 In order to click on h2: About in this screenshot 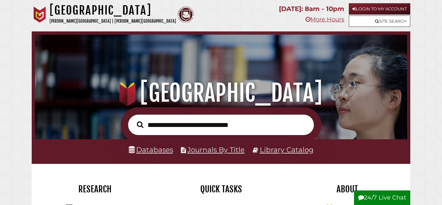, I will do `click(347, 189)`.